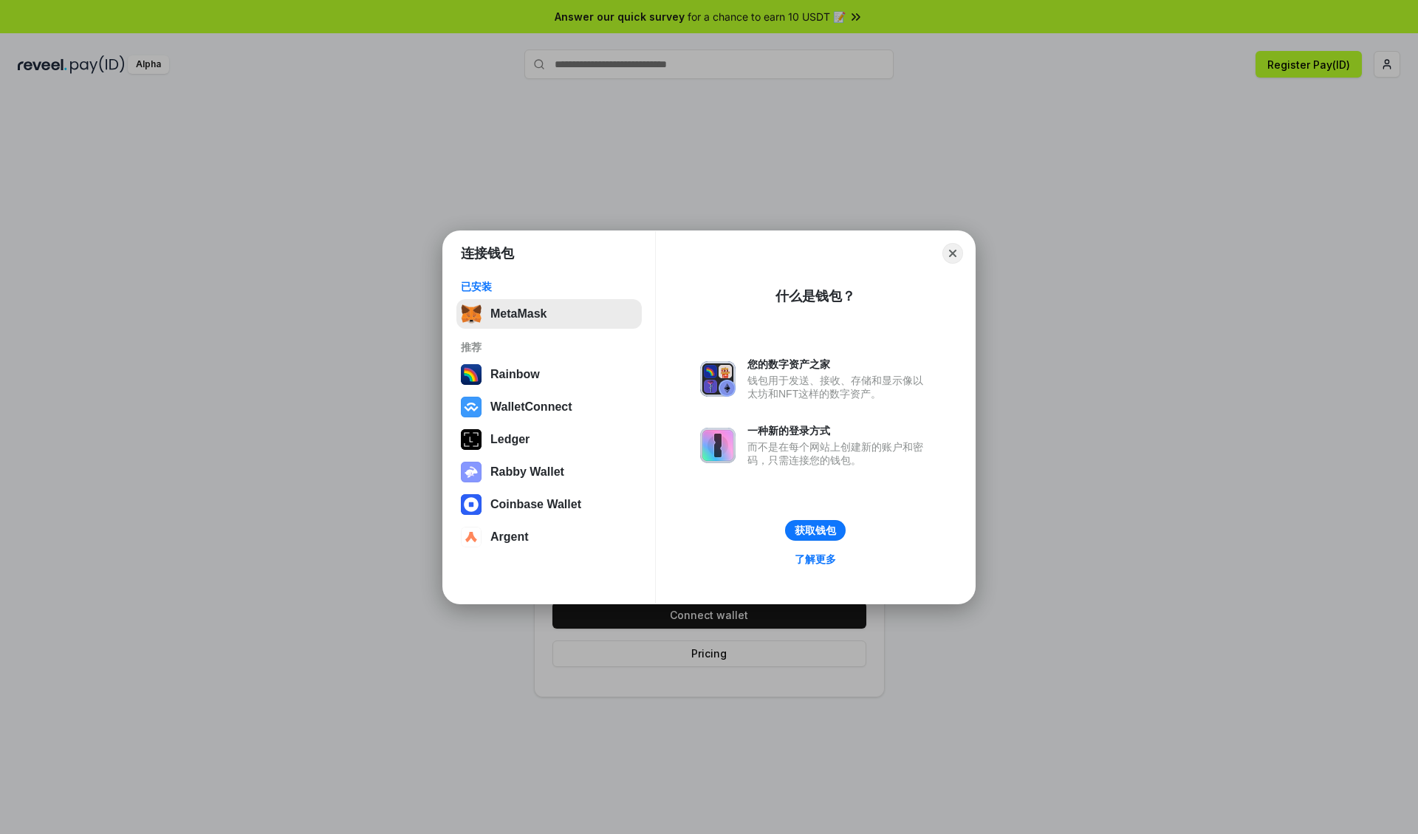  What do you see at coordinates (549, 286) in the screenshot?
I see `div: 已安装` at bounding box center [549, 286].